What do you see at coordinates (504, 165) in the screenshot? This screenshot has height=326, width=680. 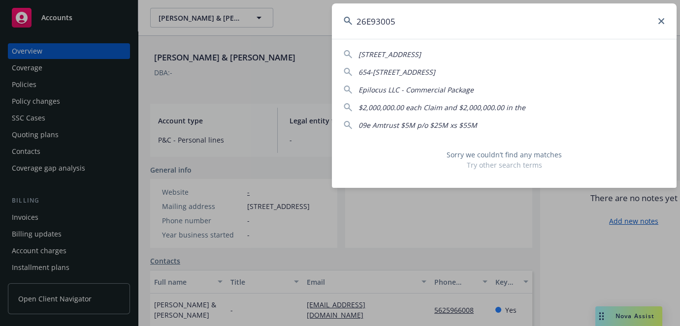 I see `span: Try other search terms` at bounding box center [504, 165].